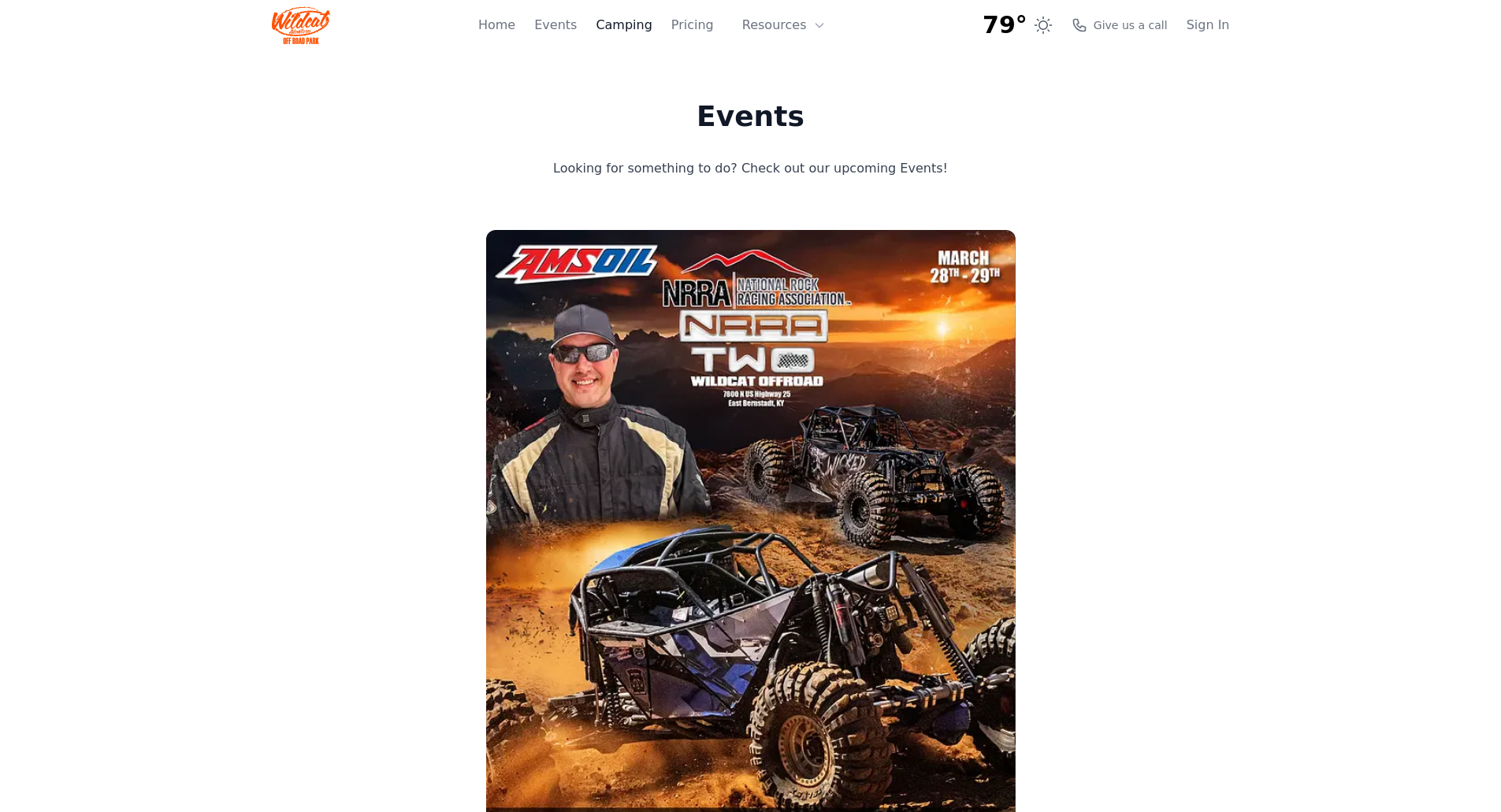 Image resolution: width=1501 pixels, height=812 pixels. Describe the element at coordinates (555, 25) in the screenshot. I see `a: Events` at that location.